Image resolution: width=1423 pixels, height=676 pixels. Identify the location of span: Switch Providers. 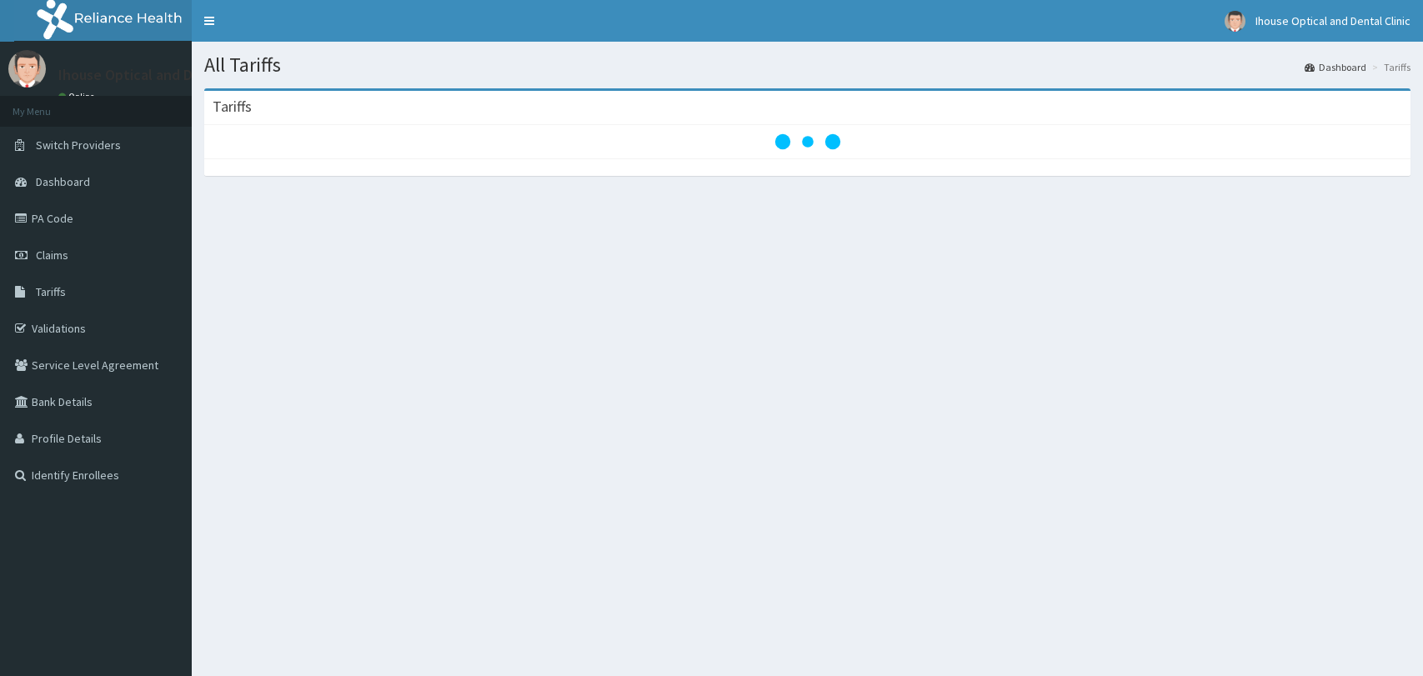
(78, 145).